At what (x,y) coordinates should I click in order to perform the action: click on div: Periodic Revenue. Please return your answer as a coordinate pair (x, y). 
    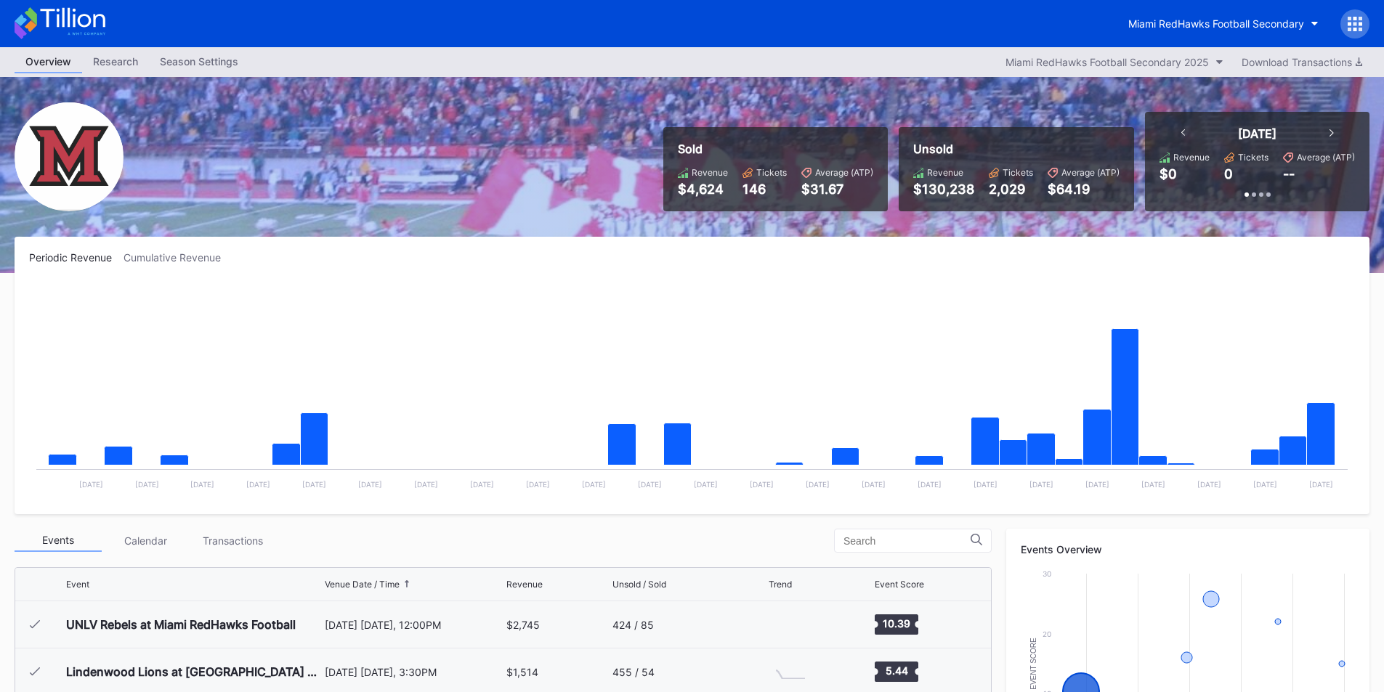
    Looking at the image, I should click on (76, 257).